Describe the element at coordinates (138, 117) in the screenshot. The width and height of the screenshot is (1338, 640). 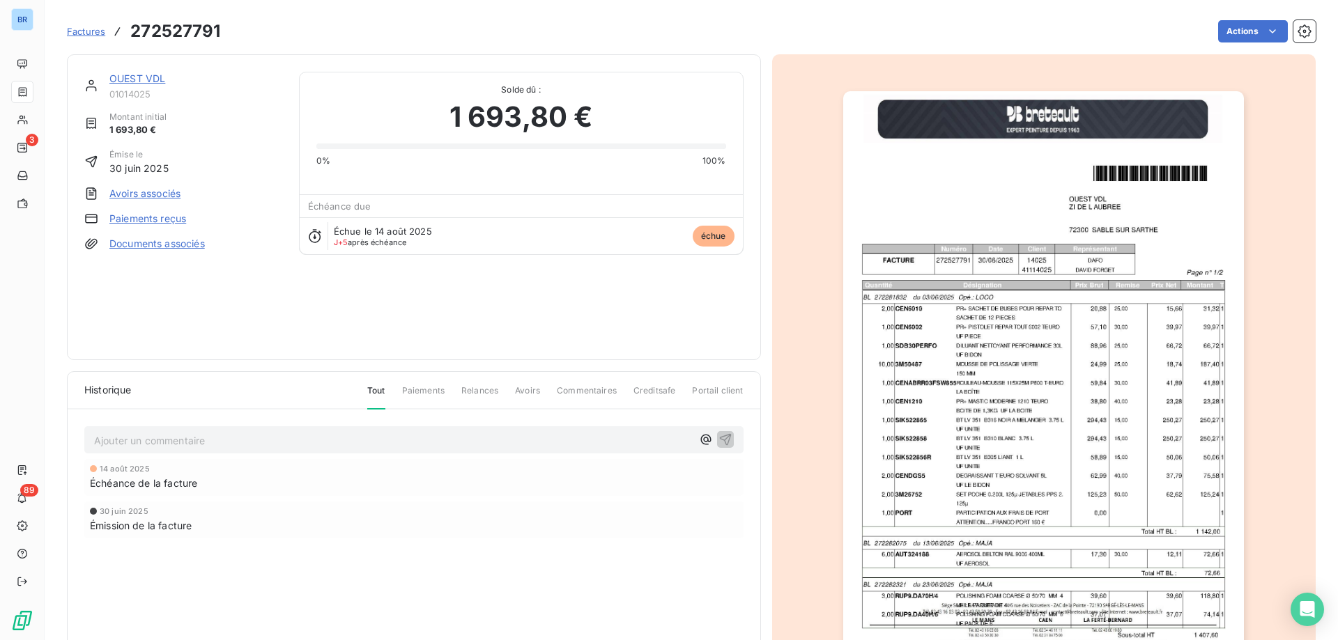
I see `span: Montant initial` at that location.